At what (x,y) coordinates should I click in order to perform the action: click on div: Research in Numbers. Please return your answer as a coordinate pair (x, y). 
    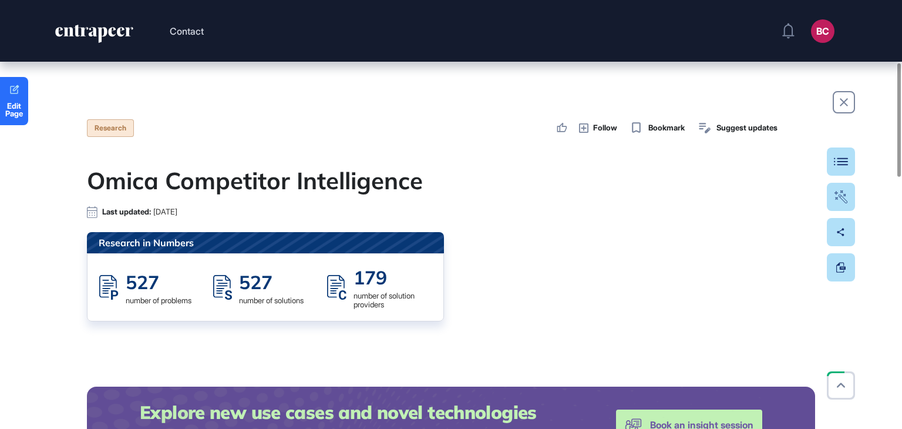
    Looking at the image, I should click on (265, 243).